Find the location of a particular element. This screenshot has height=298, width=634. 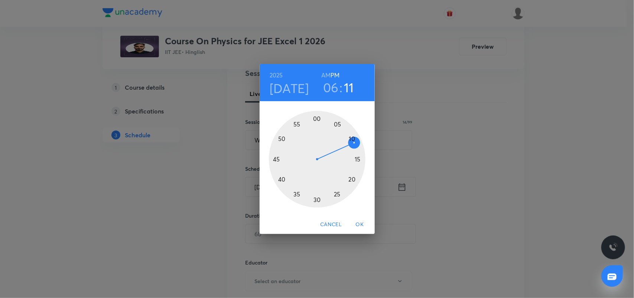

h3: 06 is located at coordinates (331, 87).